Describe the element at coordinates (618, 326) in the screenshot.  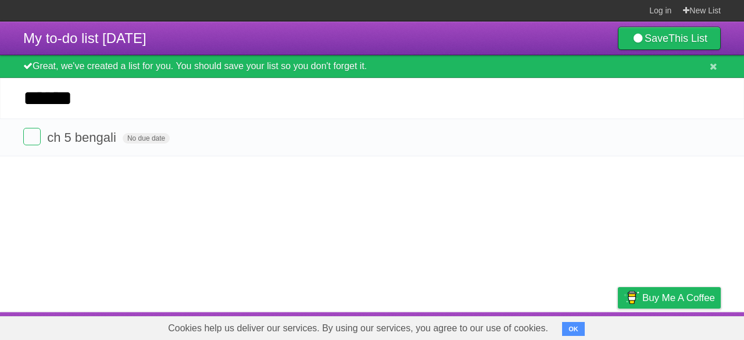
I see `a: Privacy` at that location.